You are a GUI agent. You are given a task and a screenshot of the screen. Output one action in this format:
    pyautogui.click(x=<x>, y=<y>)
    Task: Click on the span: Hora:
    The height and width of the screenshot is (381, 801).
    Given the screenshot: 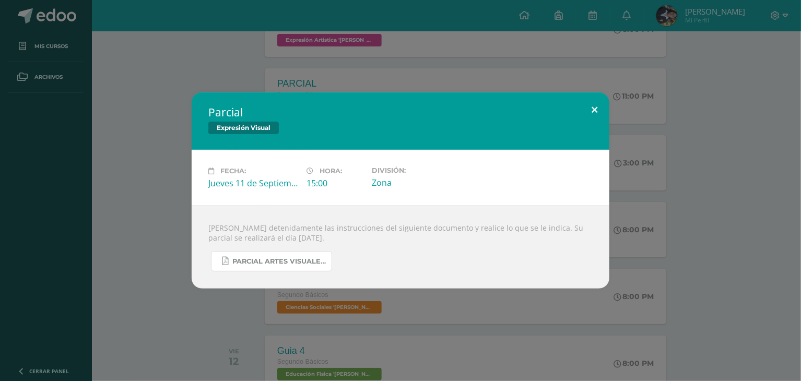 What is the action you would take?
    pyautogui.click(x=331, y=171)
    